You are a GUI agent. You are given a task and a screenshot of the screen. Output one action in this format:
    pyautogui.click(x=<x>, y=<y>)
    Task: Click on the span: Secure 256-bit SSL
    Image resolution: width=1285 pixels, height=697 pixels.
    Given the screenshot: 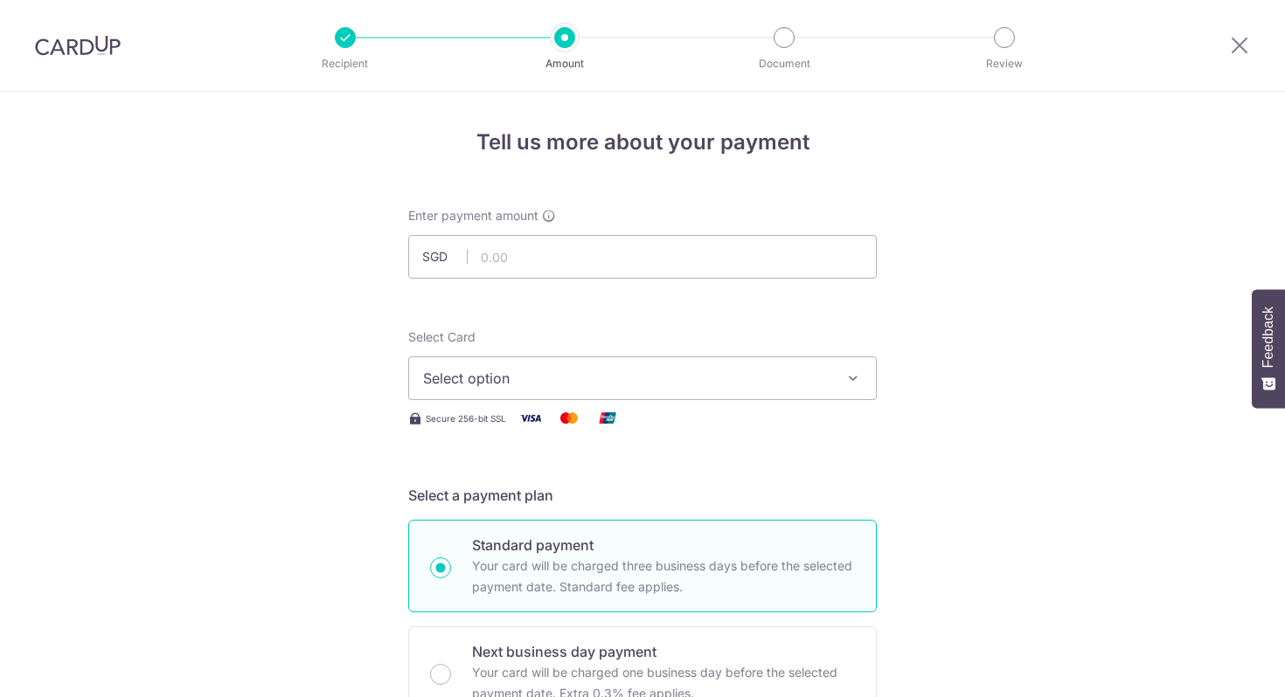 What is the action you would take?
    pyautogui.click(x=466, y=419)
    